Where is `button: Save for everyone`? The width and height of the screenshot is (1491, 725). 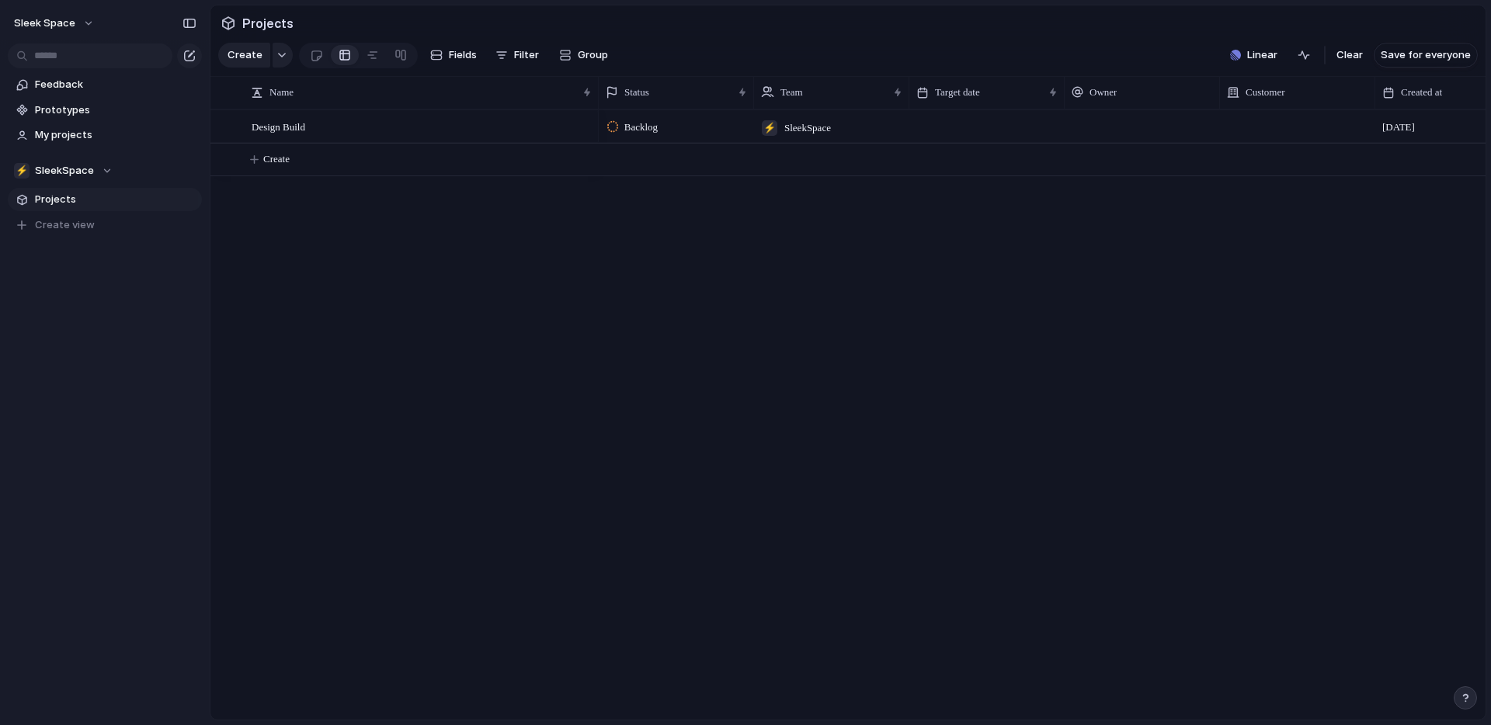 button: Save for everyone is located at coordinates (1426, 55).